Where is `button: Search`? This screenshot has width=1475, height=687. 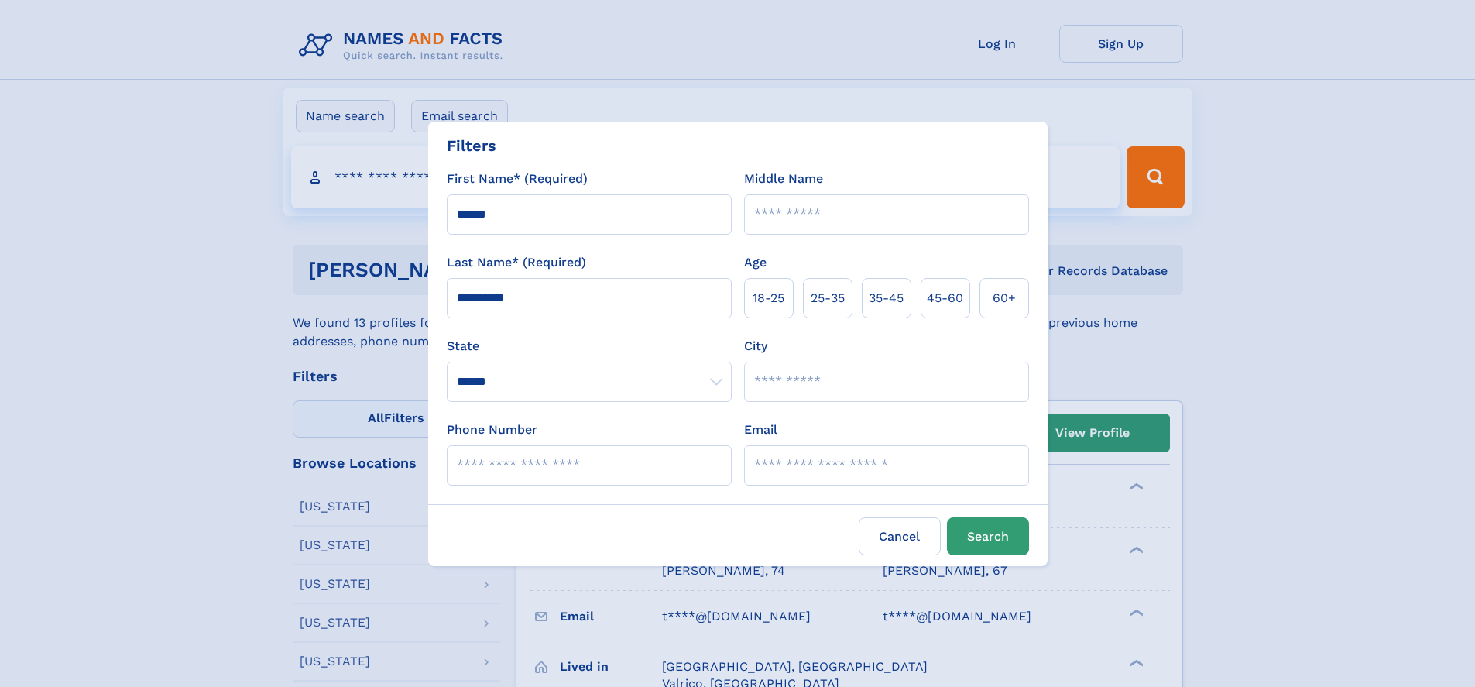
button: Search is located at coordinates (988, 536).